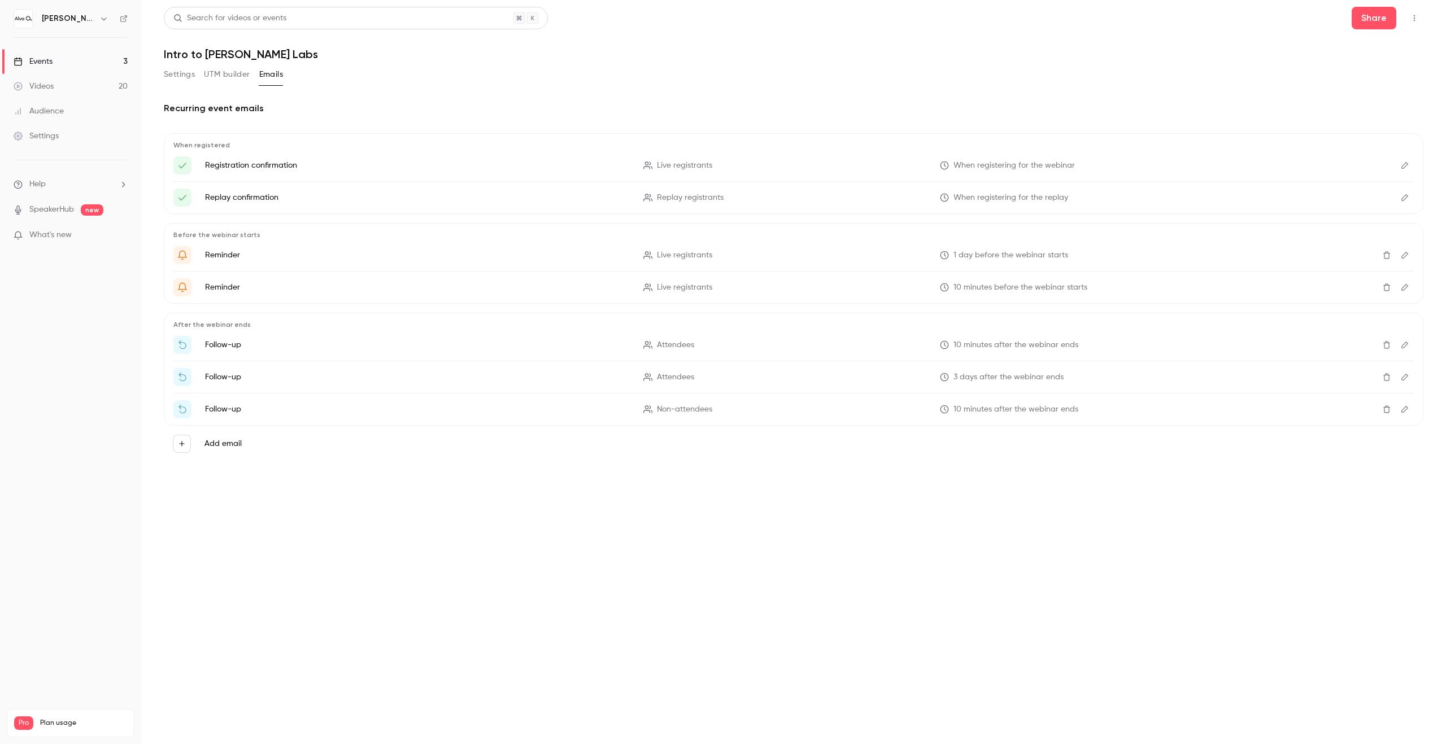 The height and width of the screenshot is (744, 1446). Describe the element at coordinates (1010, 255) in the screenshot. I see `span: 1 day before the webinar starts` at that location.